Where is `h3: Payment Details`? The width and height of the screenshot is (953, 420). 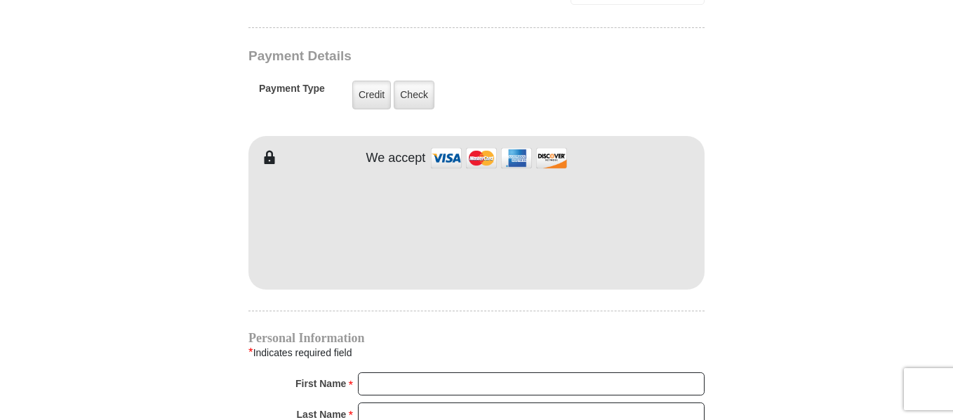
h3: Payment Details is located at coordinates (427, 56).